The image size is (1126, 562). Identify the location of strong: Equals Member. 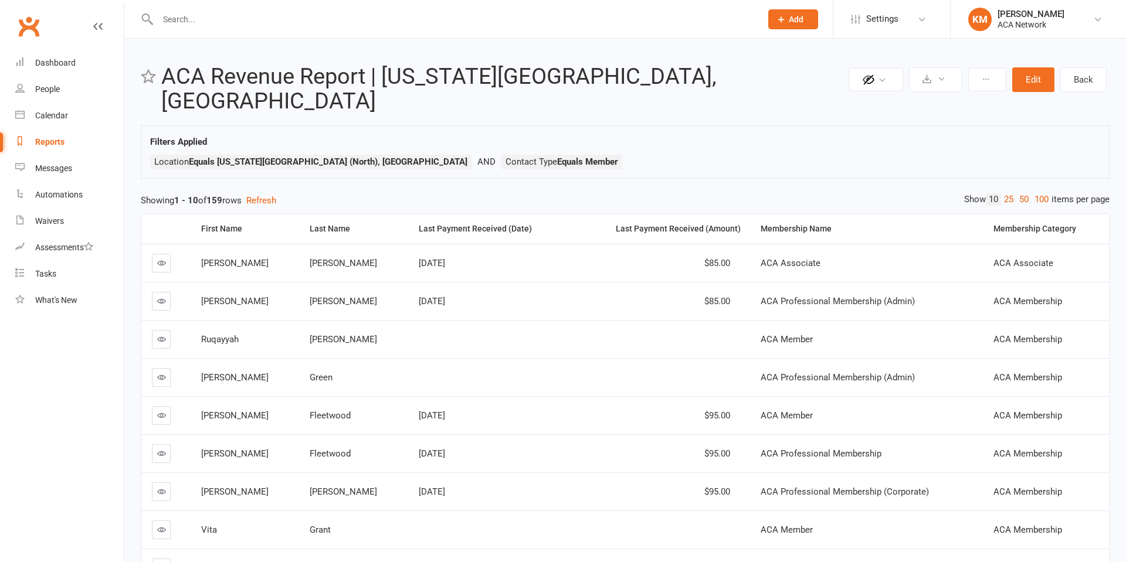
(587, 162).